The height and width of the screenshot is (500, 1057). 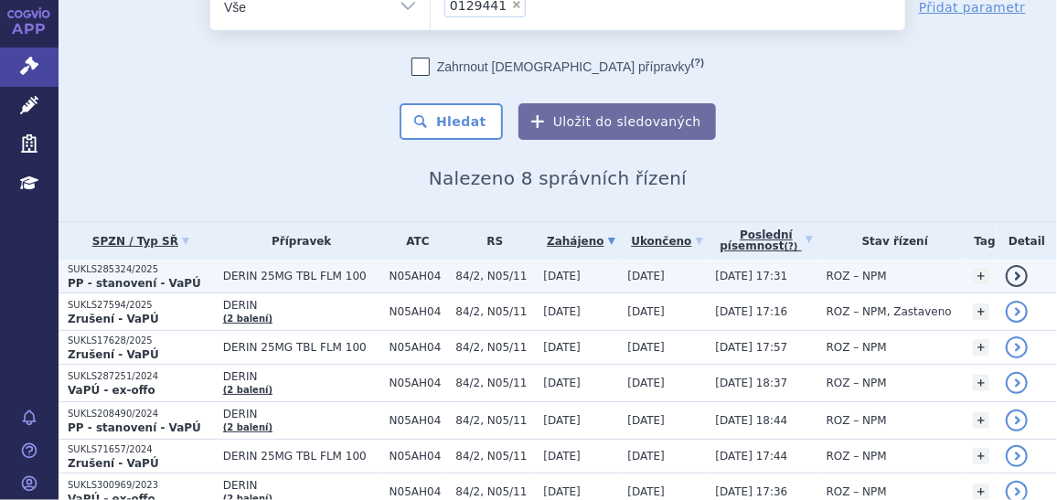 What do you see at coordinates (141, 241) in the screenshot?
I see `a: SPZN / Typ SŘ` at bounding box center [141, 241].